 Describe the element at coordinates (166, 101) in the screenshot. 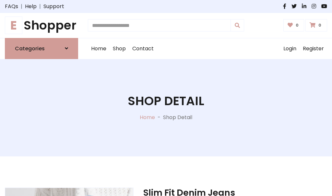

I see `h1: Shop Detail` at that location.